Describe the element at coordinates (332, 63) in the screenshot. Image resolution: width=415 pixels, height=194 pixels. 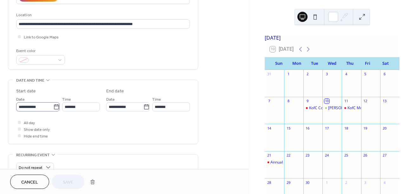
I see `div: Wed` at that location.